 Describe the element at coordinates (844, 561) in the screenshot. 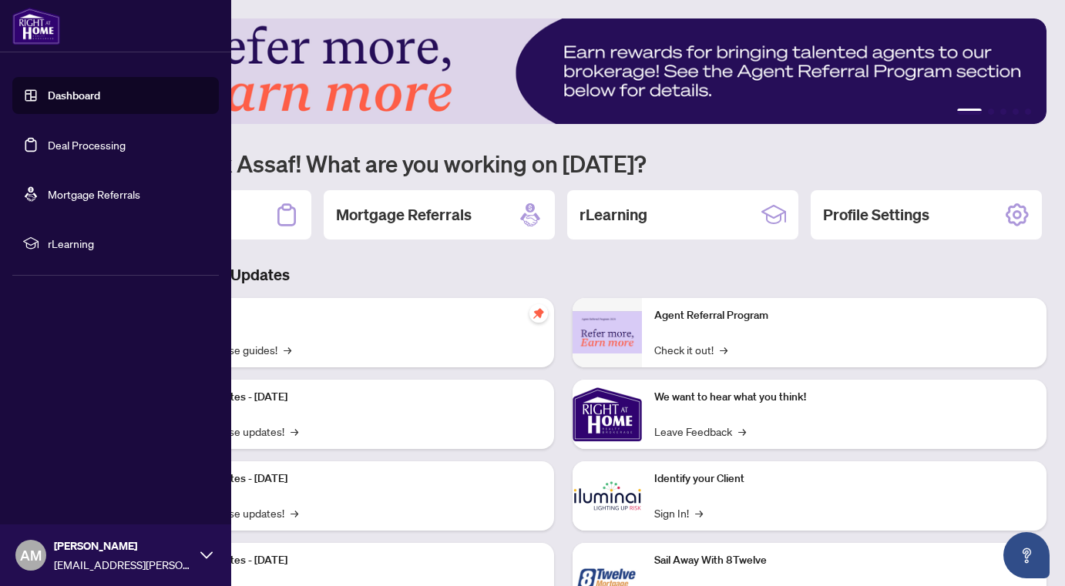

I see `p: Sail Away With 8Twelve` at that location.